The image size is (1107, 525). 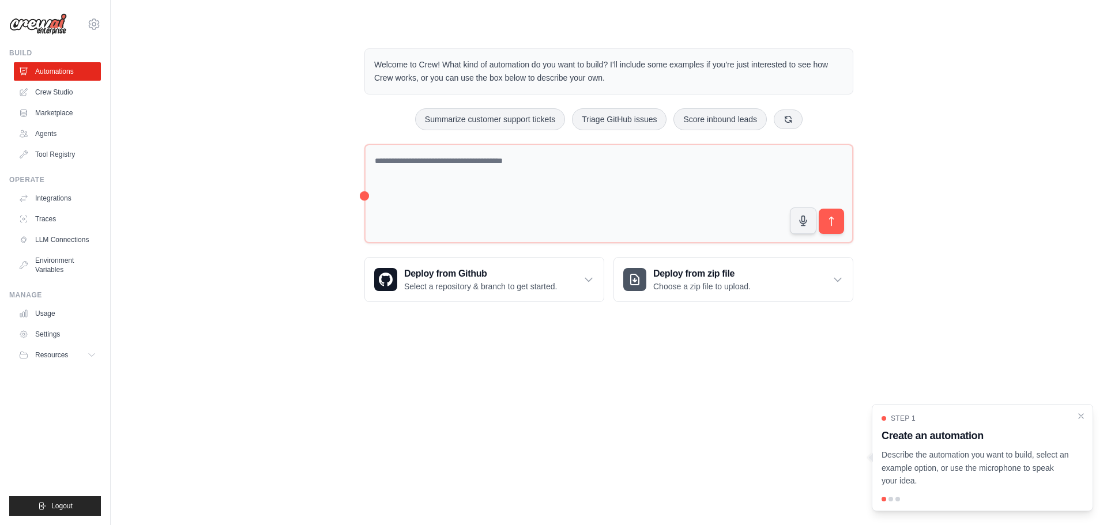 What do you see at coordinates (57, 134) in the screenshot?
I see `a: Agents` at bounding box center [57, 134].